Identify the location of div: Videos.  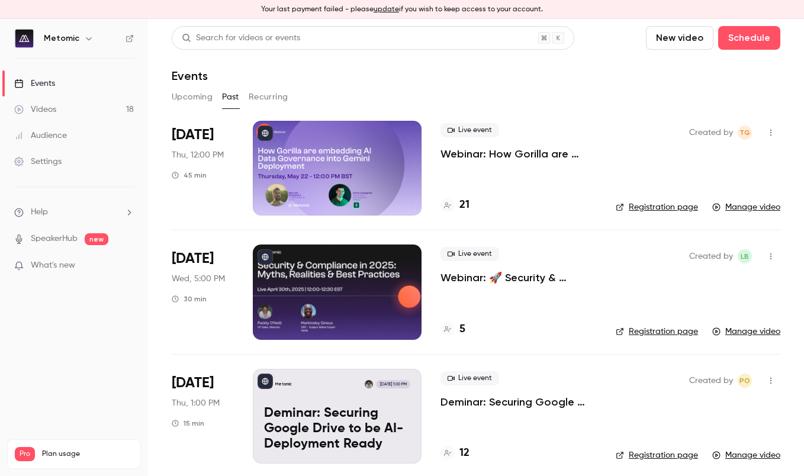
(35, 109).